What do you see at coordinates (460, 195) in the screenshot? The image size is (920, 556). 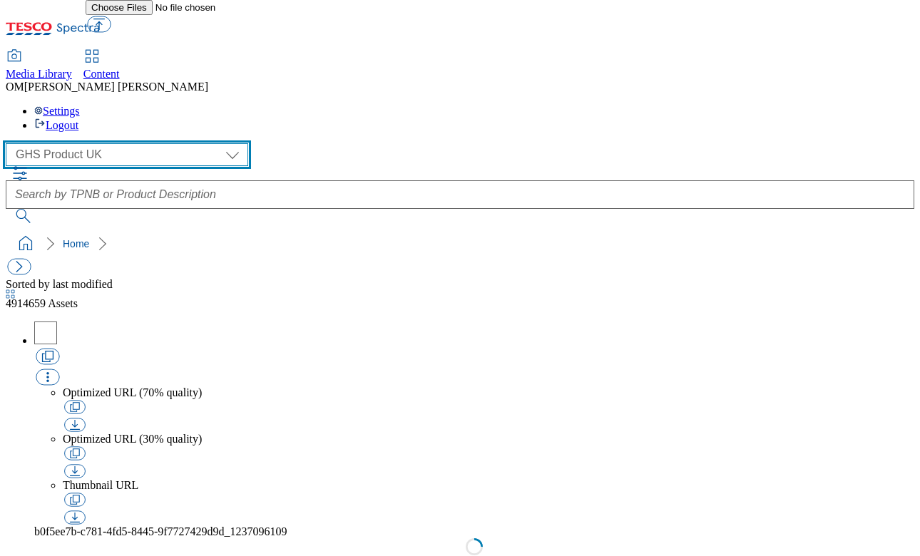 I see `input: Search by TPNB or Product Description` at bounding box center [460, 195].